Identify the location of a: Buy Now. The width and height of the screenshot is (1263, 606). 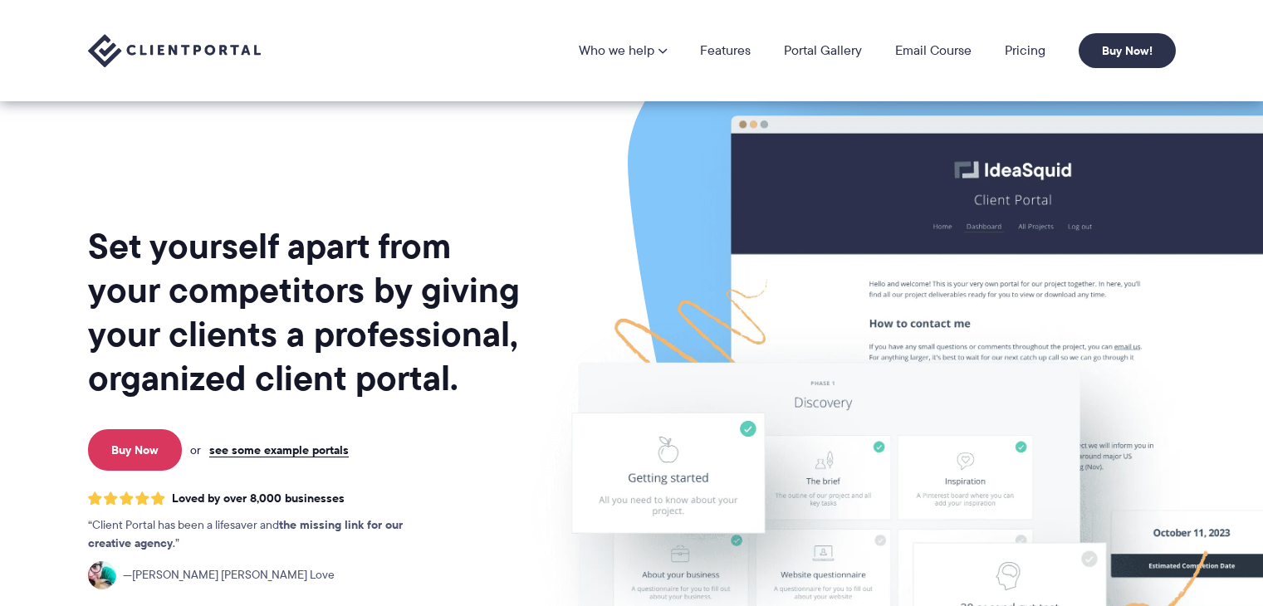
(135, 450).